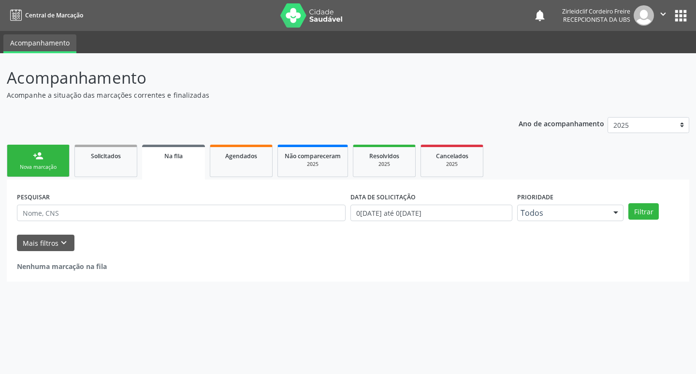 The image size is (696, 374). What do you see at coordinates (64, 243) in the screenshot?
I see `i: keyboard_arrow_down` at bounding box center [64, 243].